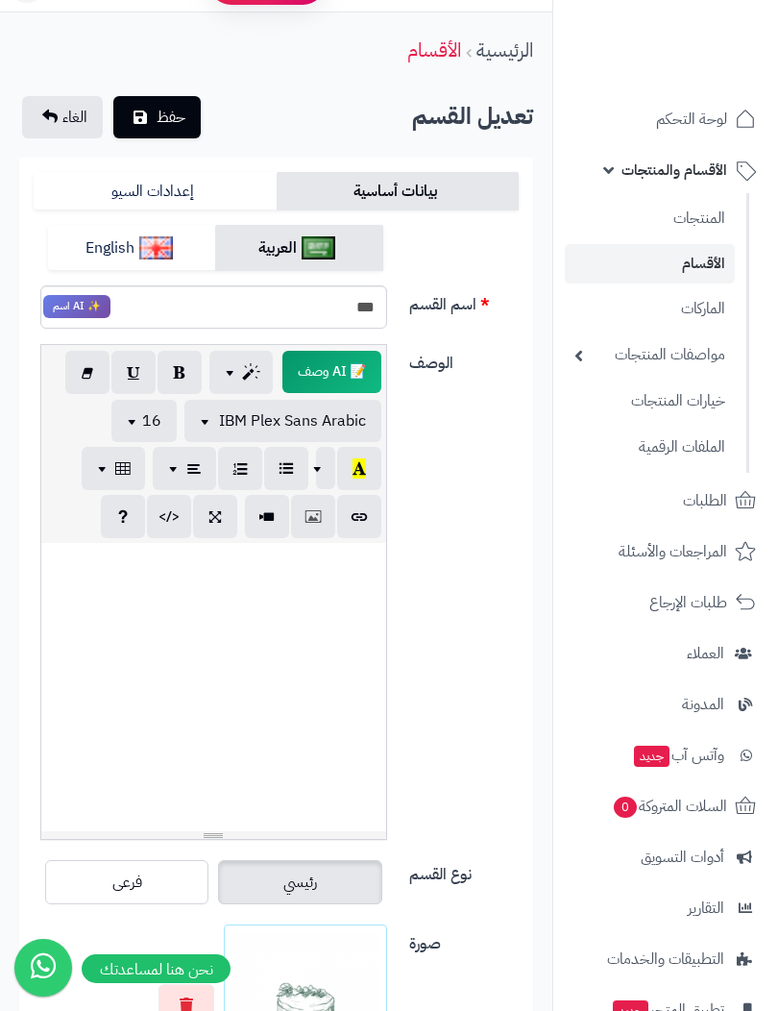 The width and height of the screenshot is (778, 1011). I want to click on a: الغاء, so click(62, 117).